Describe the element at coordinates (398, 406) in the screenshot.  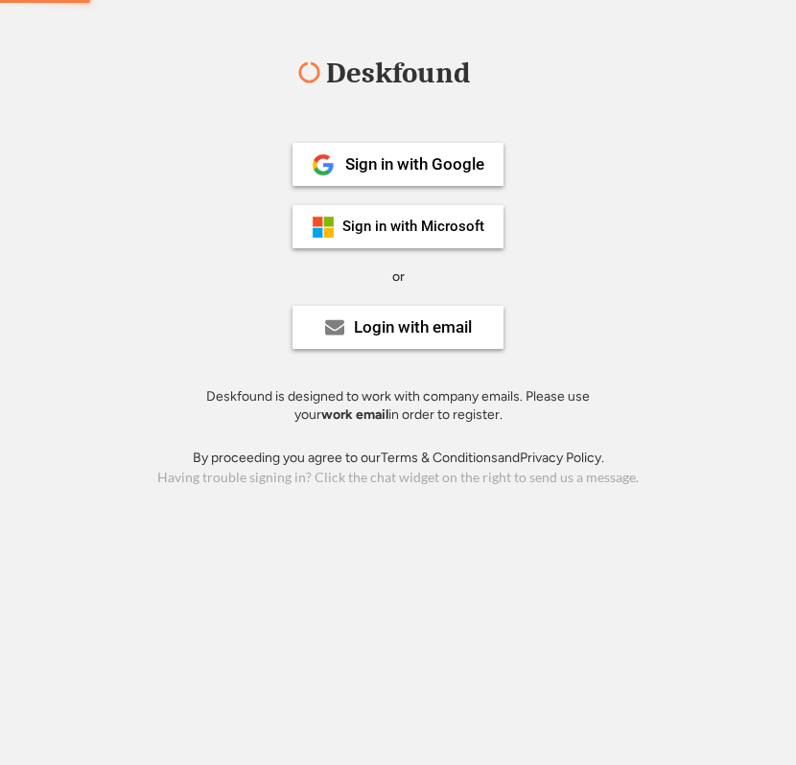
I see `div: Deskfound is designed to work with company emails. Please use your in order to register.` at that location.